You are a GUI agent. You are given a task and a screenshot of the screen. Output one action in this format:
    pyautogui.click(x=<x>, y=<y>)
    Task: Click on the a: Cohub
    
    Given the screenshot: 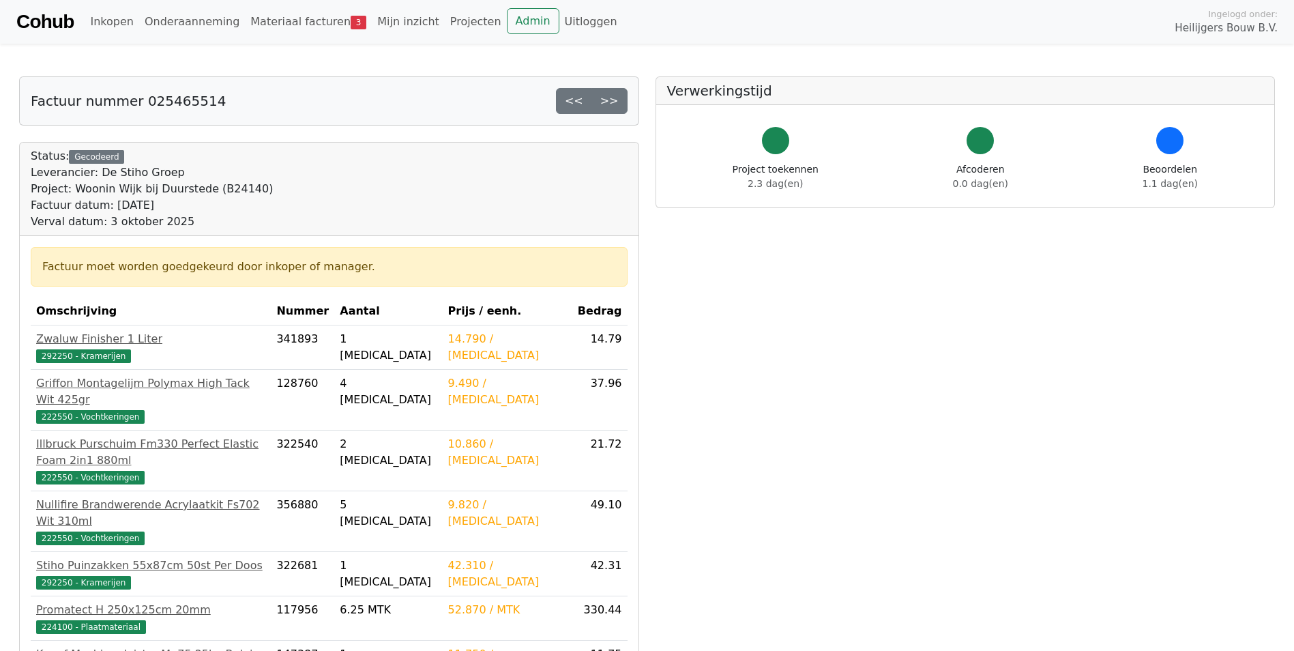 What is the action you would take?
    pyautogui.click(x=45, y=22)
    